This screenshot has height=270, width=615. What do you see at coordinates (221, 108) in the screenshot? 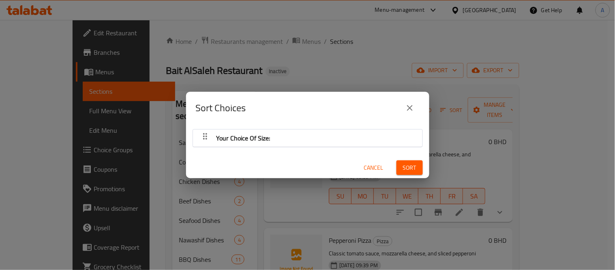
I see `h2: Sort Choices` at bounding box center [221, 108].